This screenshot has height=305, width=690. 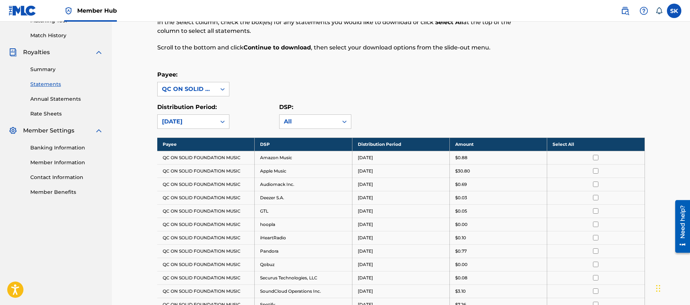 I want to click on img: Top Rightsholder, so click(x=69, y=11).